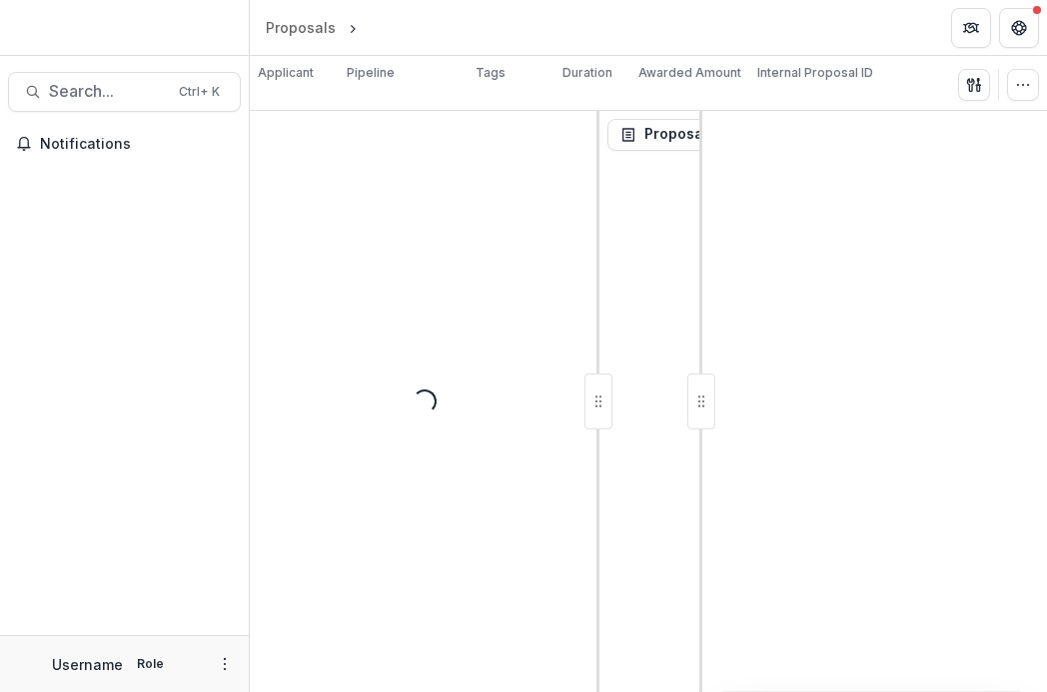 The width and height of the screenshot is (1047, 692). Describe the element at coordinates (124, 92) in the screenshot. I see `button: Search...` at that location.